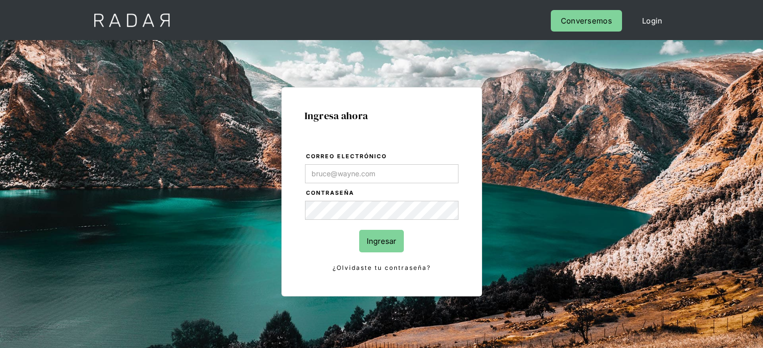  What do you see at coordinates (382, 194) in the screenshot?
I see `label: Contraseña` at bounding box center [382, 194].